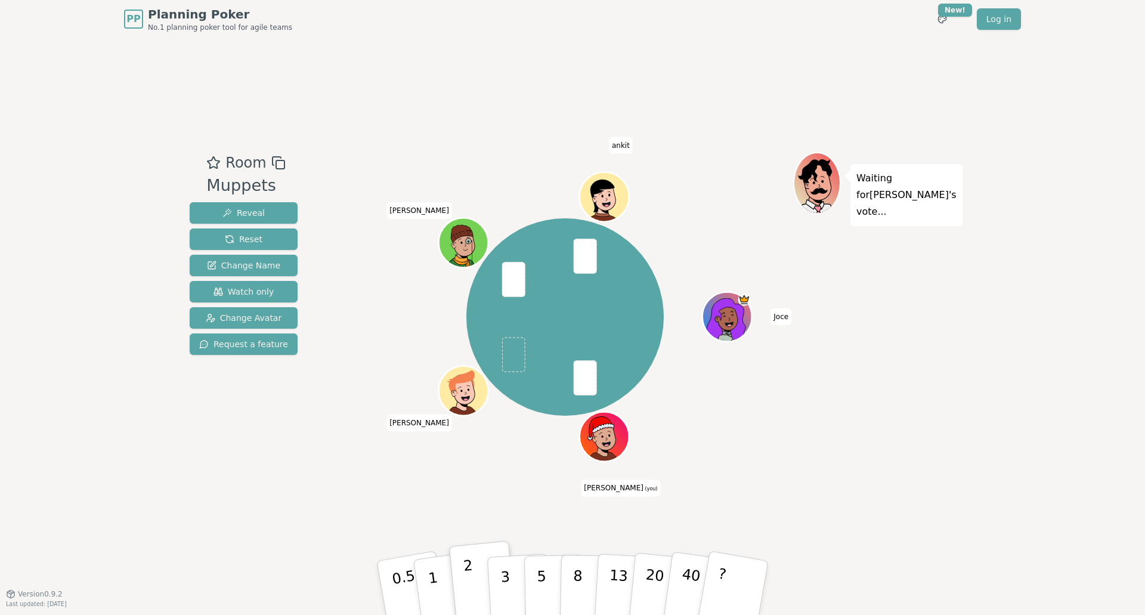 The height and width of the screenshot is (615, 1145). I want to click on span: Planning Poker, so click(220, 14).